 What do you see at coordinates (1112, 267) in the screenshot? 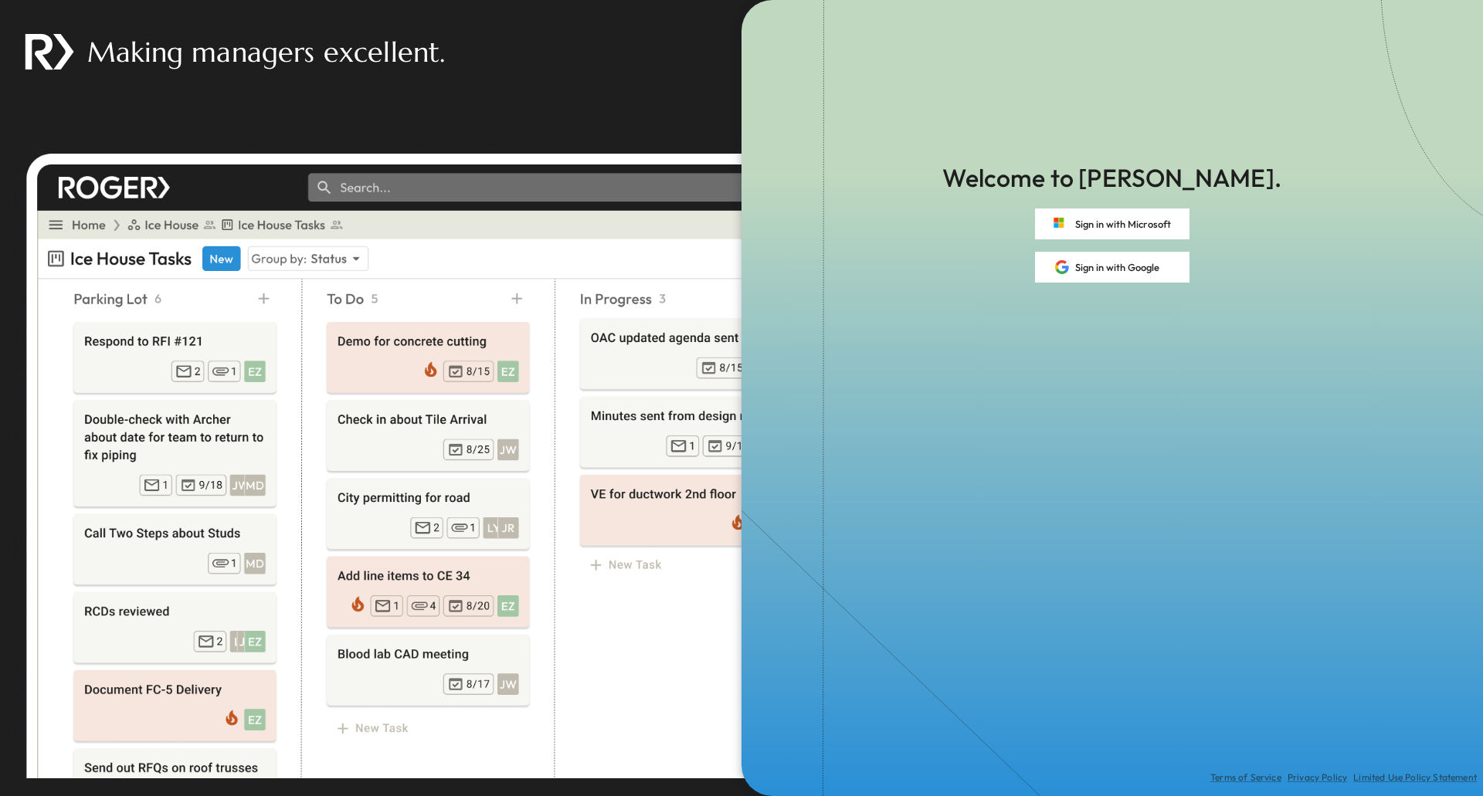
I see `button: Sign in with Google` at bounding box center [1112, 267].